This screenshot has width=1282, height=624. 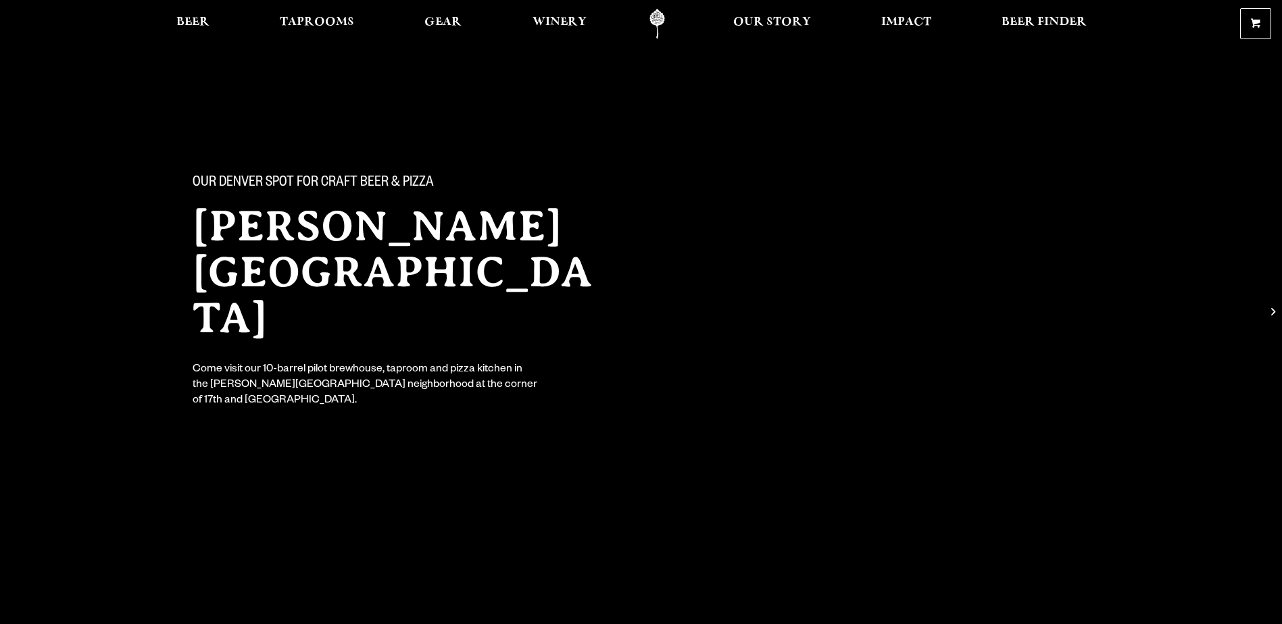 I want to click on span: Beer Finder, so click(x=1044, y=22).